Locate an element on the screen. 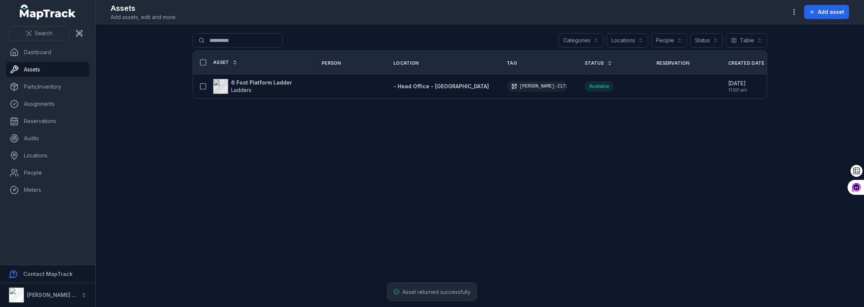  button: Add asset is located at coordinates (827, 12).